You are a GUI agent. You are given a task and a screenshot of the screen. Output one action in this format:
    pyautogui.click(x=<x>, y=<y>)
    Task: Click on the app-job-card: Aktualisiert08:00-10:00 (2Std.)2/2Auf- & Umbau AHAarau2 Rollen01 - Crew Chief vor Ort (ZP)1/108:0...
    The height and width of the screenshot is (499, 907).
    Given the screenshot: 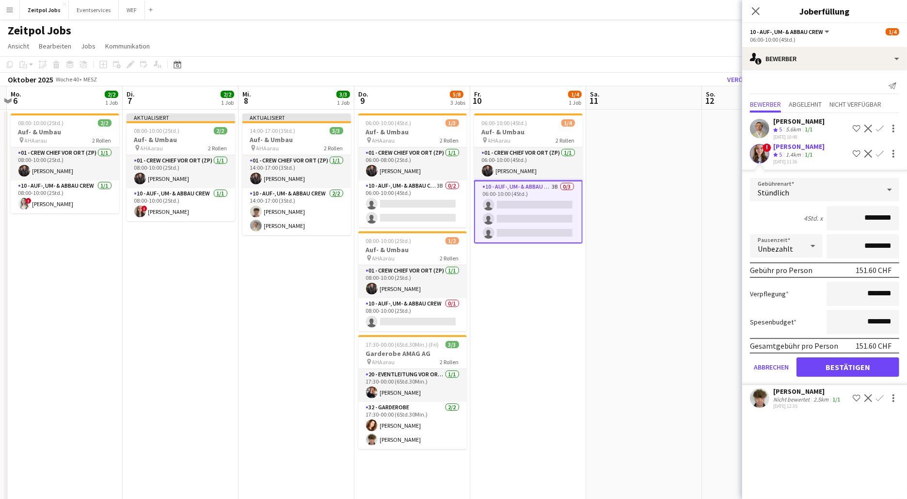 What is the action you would take?
    pyautogui.click(x=181, y=167)
    